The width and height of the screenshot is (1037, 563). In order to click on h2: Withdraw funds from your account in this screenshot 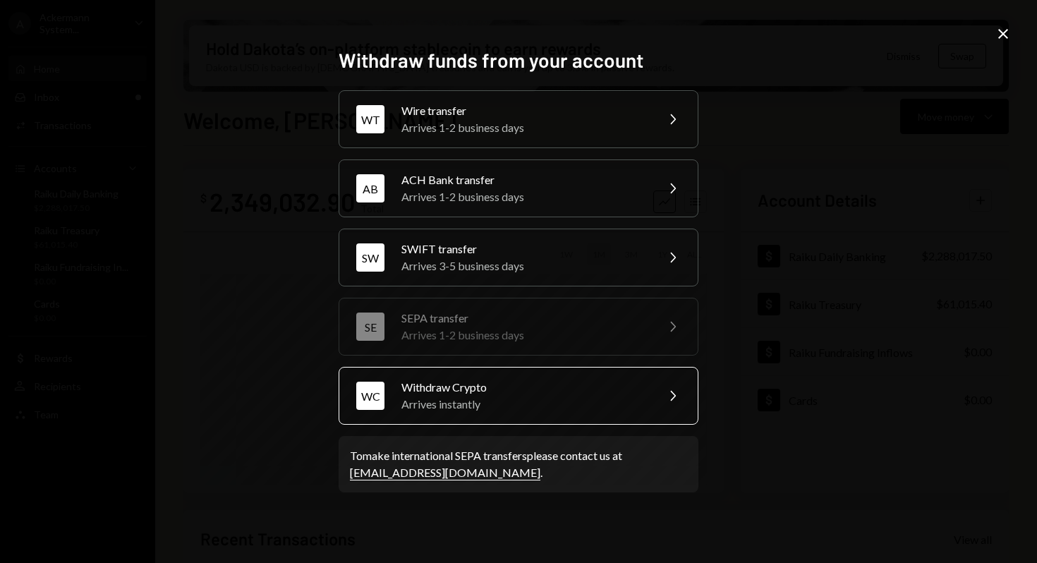, I will do `click(518, 60)`.